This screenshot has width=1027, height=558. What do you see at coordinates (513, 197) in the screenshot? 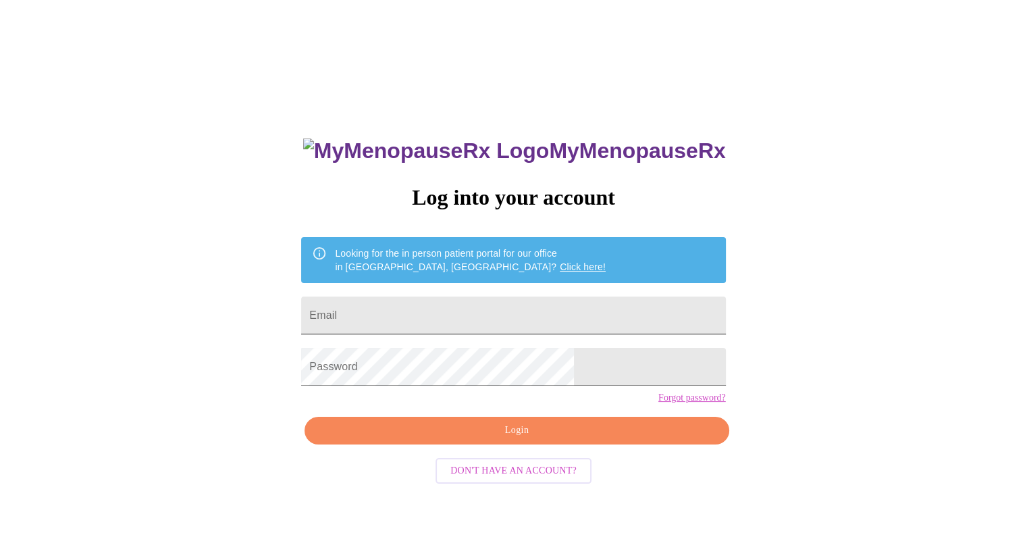
I see `h3: Log into your account` at bounding box center [513, 197].